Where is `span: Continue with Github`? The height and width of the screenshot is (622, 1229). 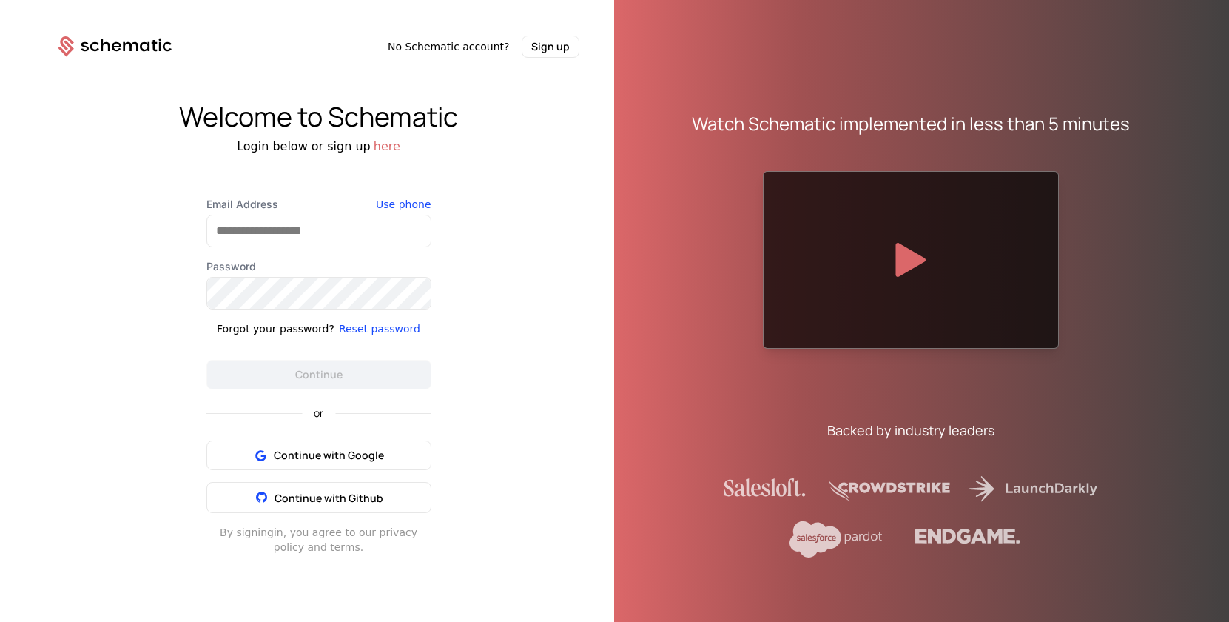
span: Continue with Github is located at coordinates (329, 497).